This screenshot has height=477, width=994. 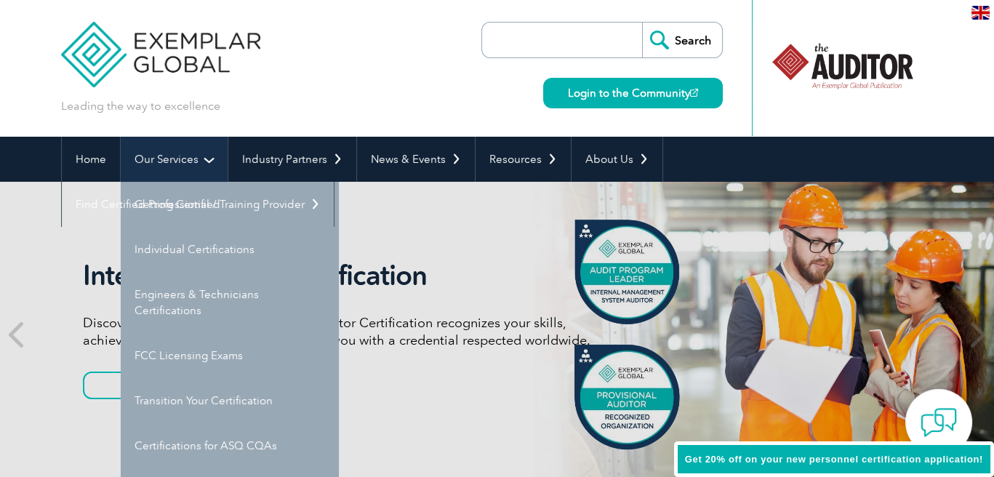 What do you see at coordinates (159, 385) in the screenshot?
I see `a: Learn More` at bounding box center [159, 385].